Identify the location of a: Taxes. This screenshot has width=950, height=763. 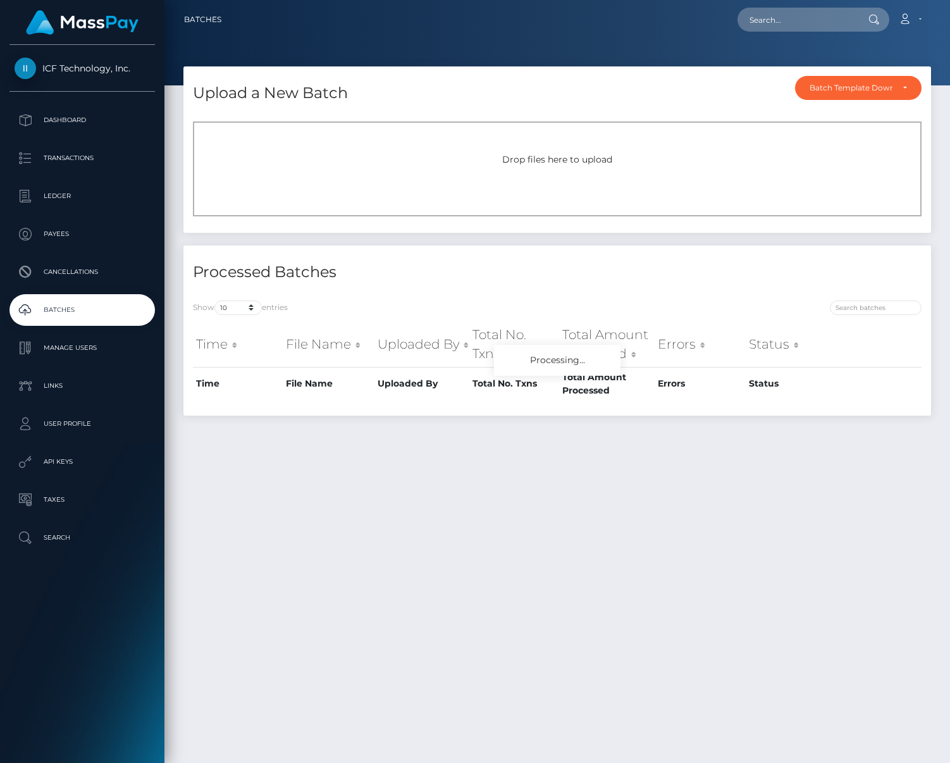
(82, 500).